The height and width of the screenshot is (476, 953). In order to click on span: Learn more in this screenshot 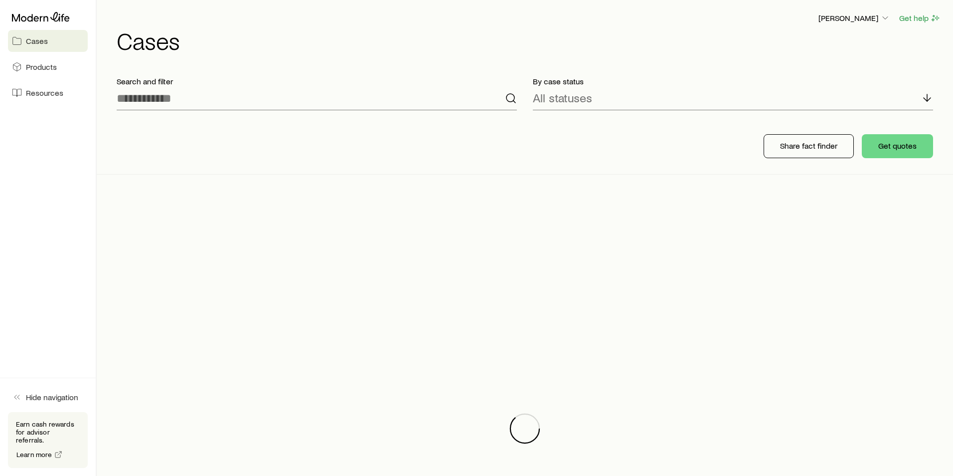, I will do `click(34, 454)`.